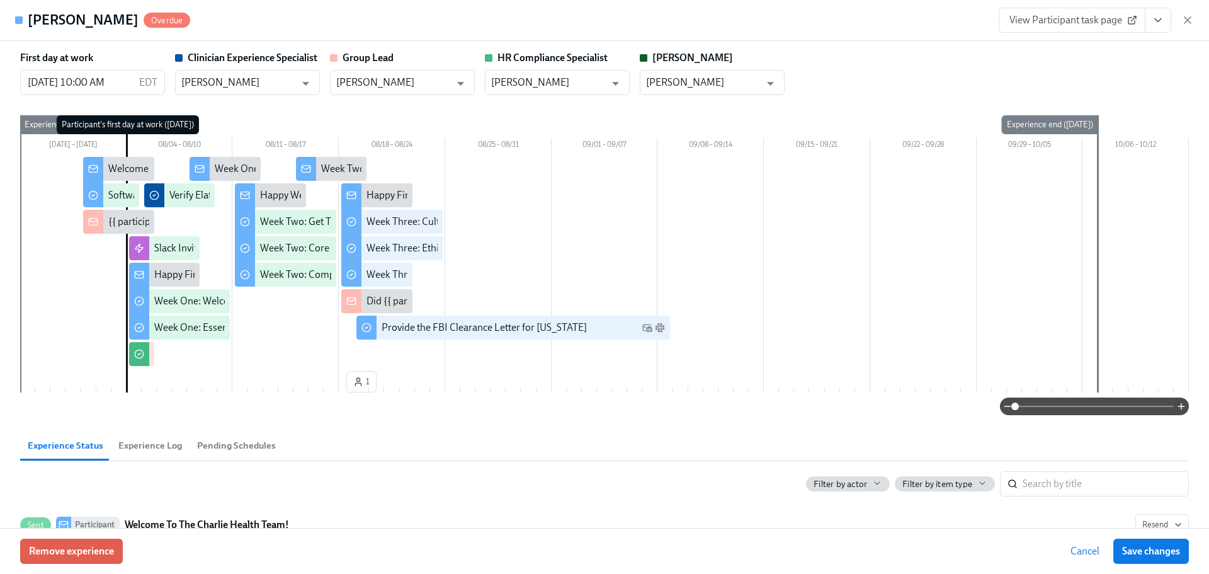 This screenshot has height=574, width=1209. Describe the element at coordinates (207, 525) in the screenshot. I see `strong: Welcome To The Charlie Health Team!` at that location.